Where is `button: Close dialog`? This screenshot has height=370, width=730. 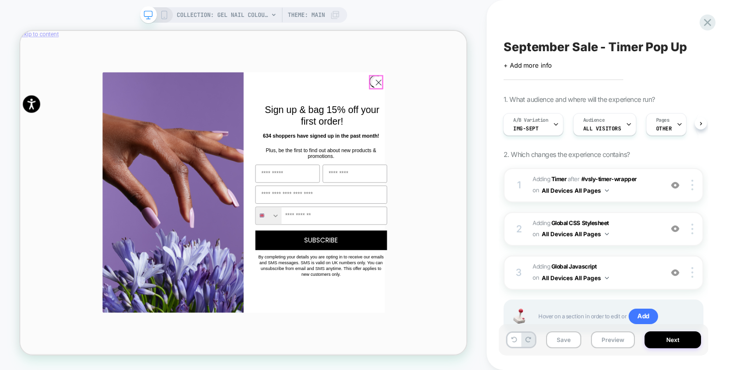
button: Close dialog is located at coordinates (474, 67).